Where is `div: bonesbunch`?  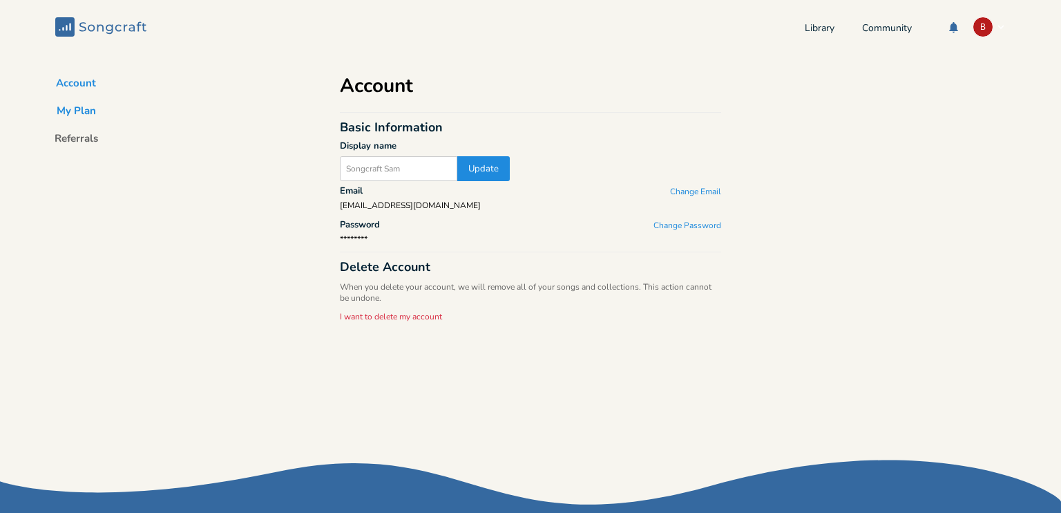
div: bonesbunch is located at coordinates (983, 27).